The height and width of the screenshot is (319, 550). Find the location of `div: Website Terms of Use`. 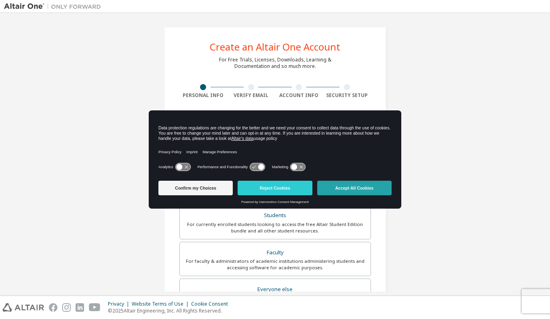

div: Website Terms of Use is located at coordinates (161, 304).